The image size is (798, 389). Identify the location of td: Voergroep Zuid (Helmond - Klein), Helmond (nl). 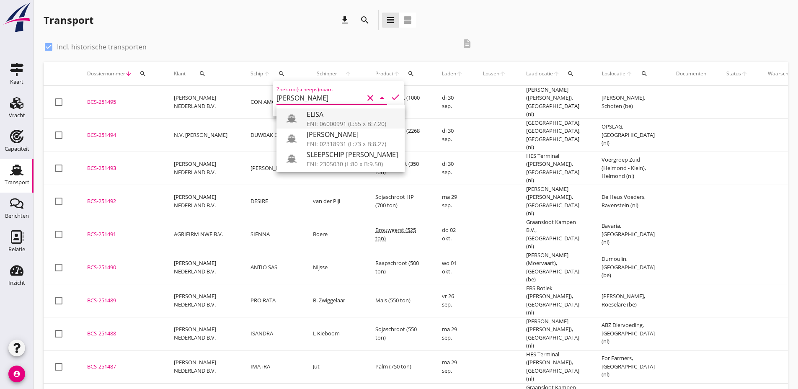
(629, 168).